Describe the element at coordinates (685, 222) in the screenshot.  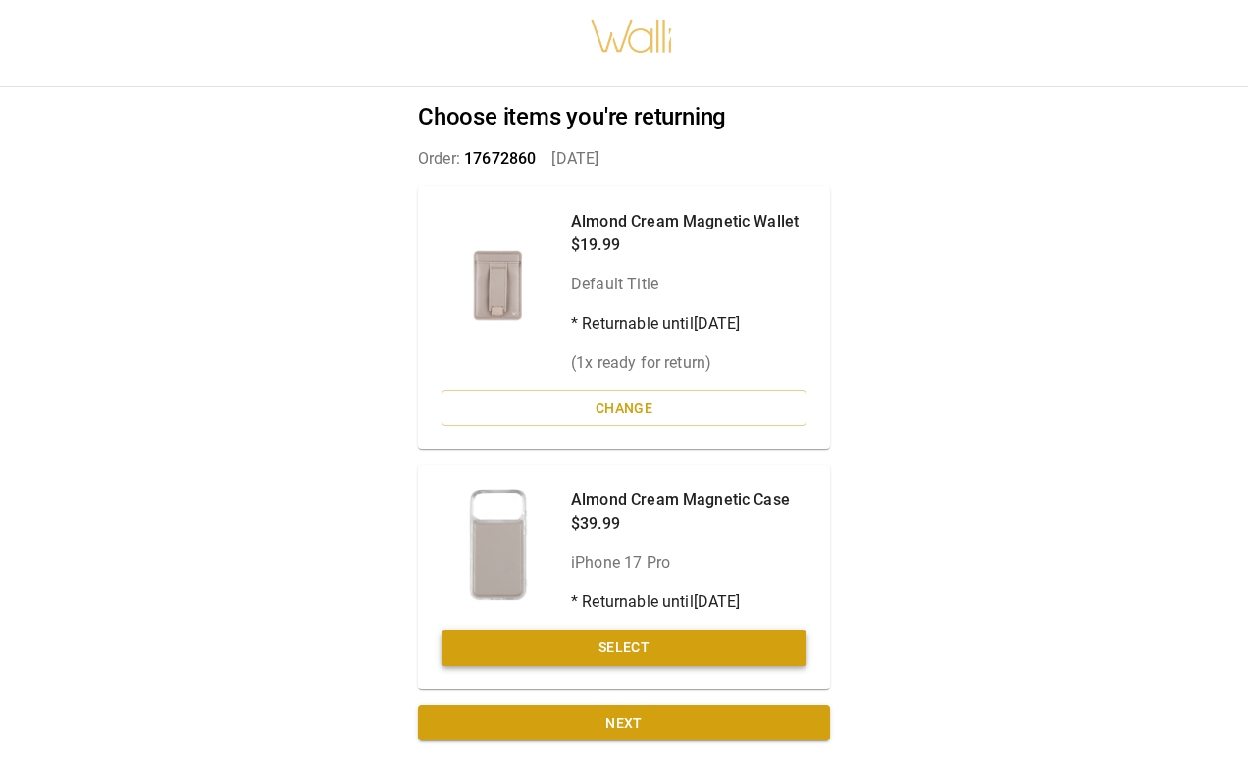
I see `p: Almond Cream Magnetic Wallet` at that location.